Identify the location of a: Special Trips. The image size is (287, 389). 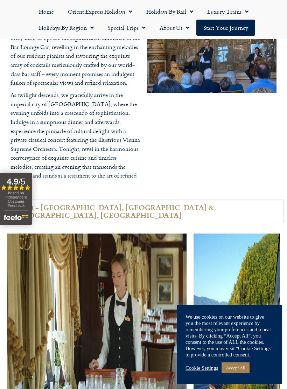
(127, 28).